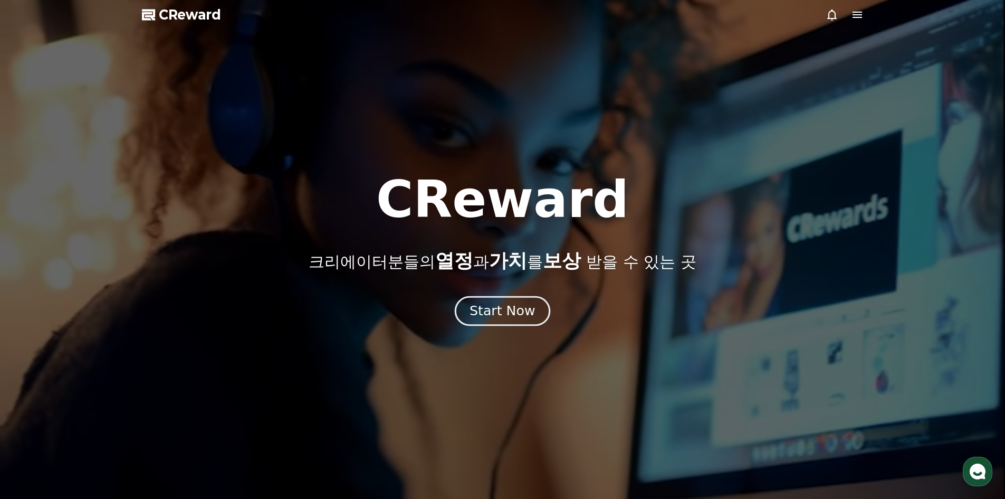 The width and height of the screenshot is (1005, 499). What do you see at coordinates (181, 15) in the screenshot?
I see `a: CReward` at bounding box center [181, 15].